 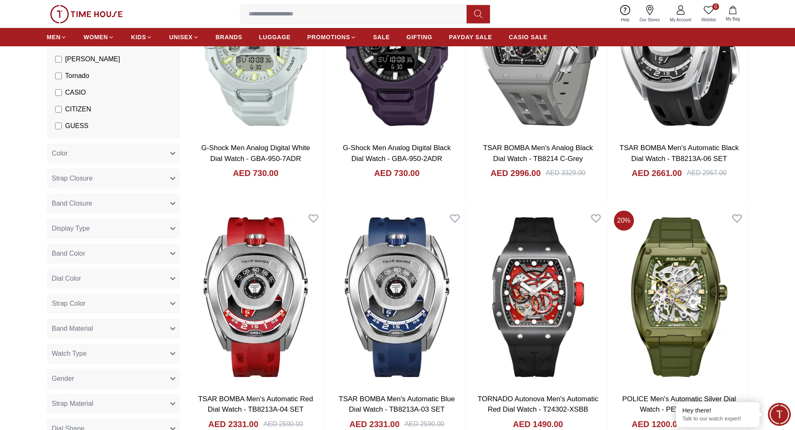 I want to click on a: LUGGAGE, so click(x=275, y=37).